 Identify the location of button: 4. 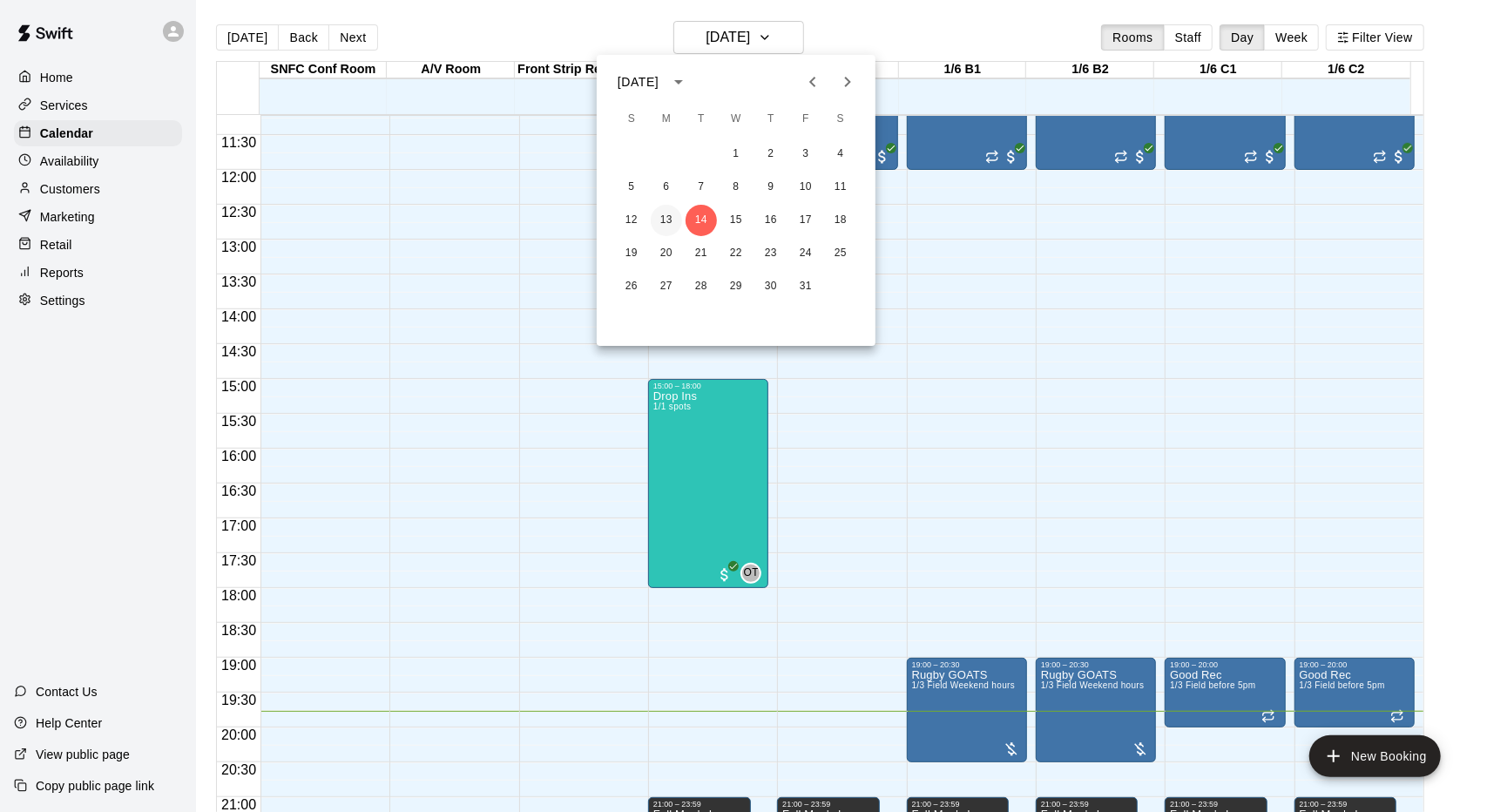
(841, 154).